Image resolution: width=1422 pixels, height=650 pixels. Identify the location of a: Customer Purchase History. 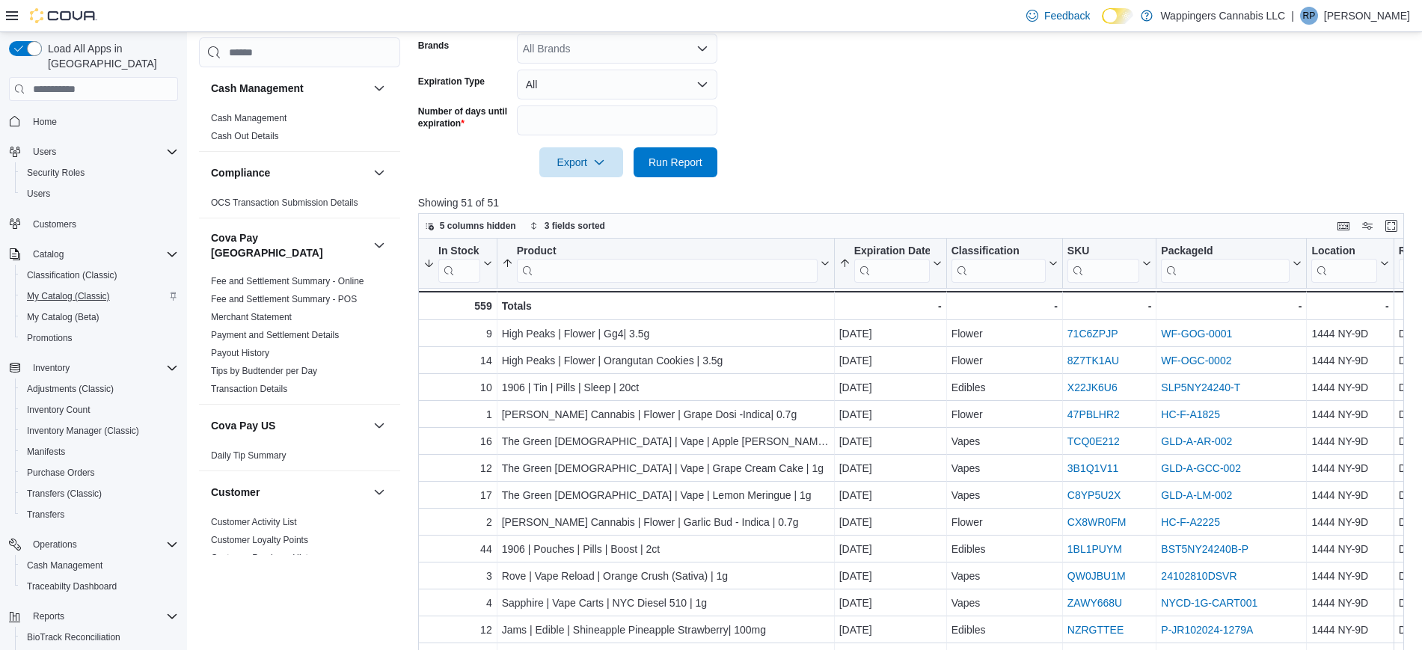
(266, 558).